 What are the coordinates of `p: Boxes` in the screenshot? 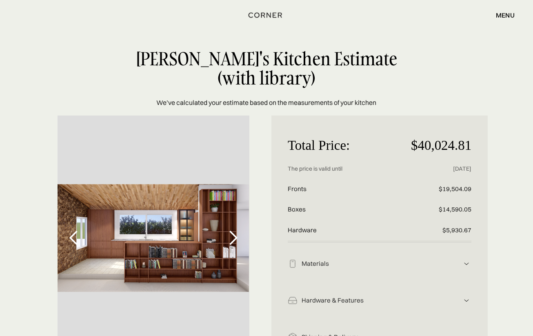 It's located at (349, 209).